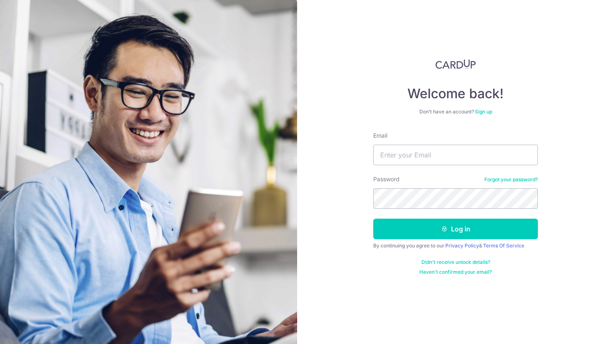  I want to click on div: By continuing you agree to our &, so click(456, 246).